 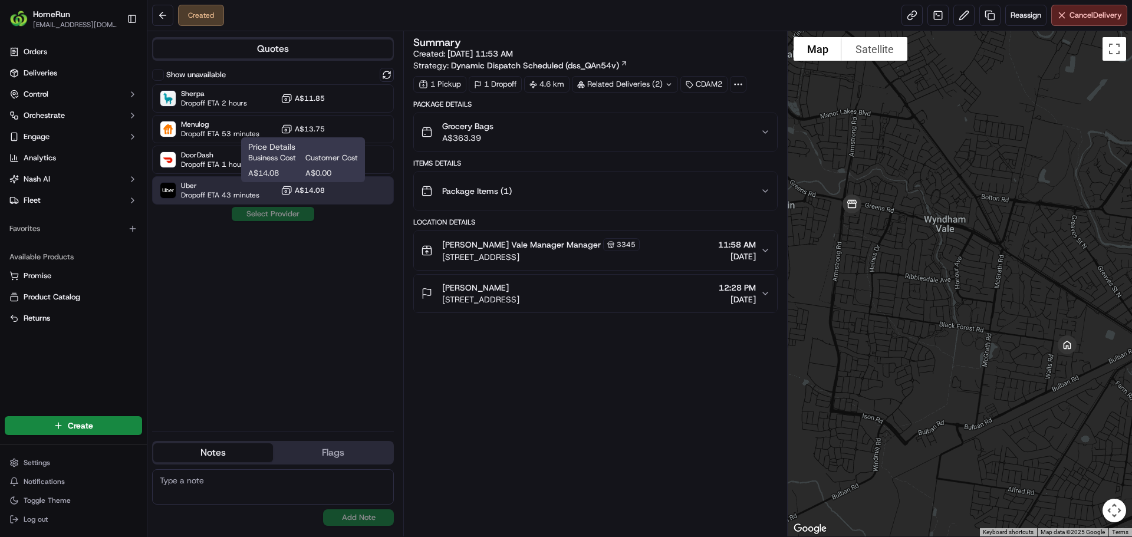 I want to click on button: Orchestrate, so click(x=73, y=116).